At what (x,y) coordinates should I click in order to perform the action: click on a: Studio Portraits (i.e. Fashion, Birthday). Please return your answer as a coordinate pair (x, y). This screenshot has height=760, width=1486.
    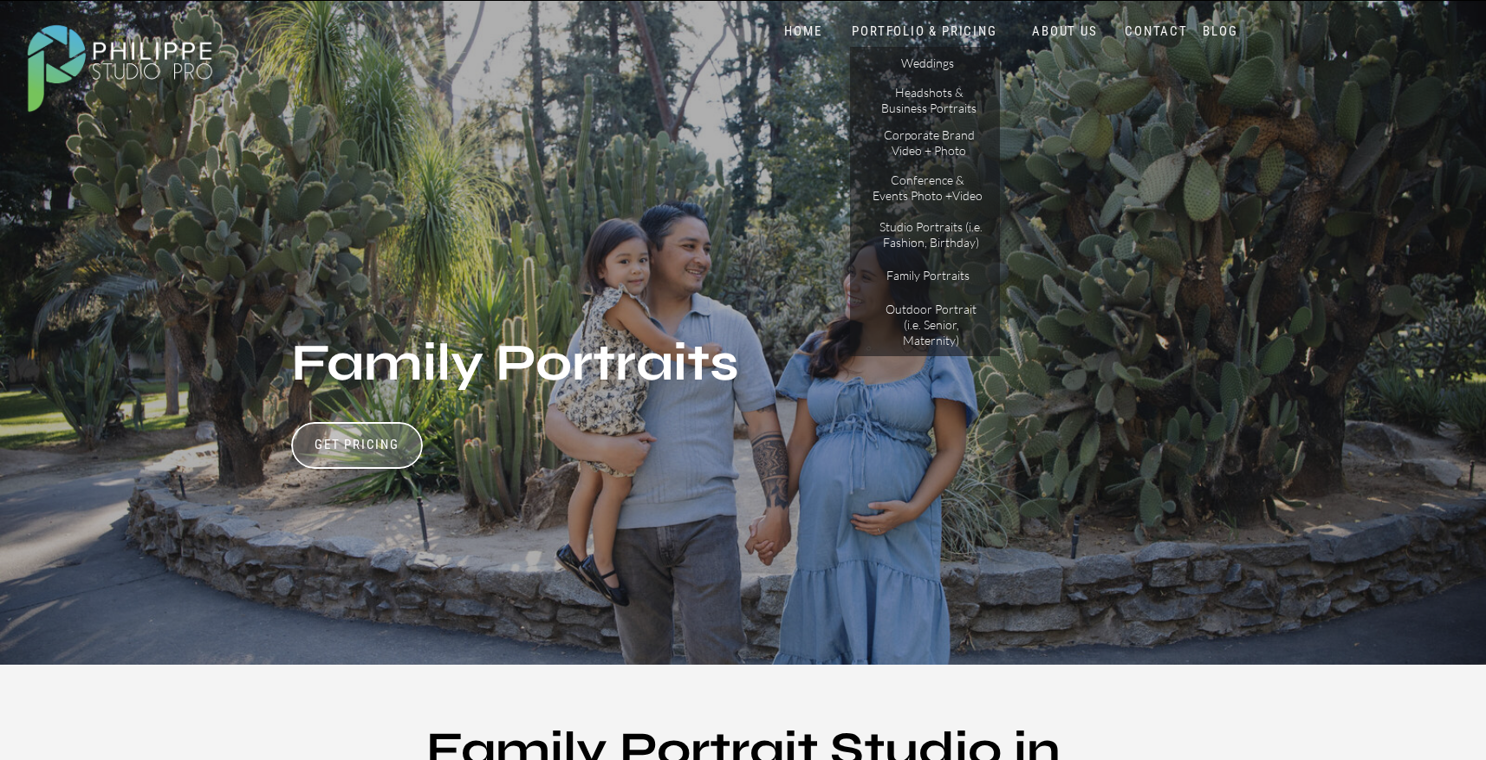
    Looking at the image, I should click on (931, 234).